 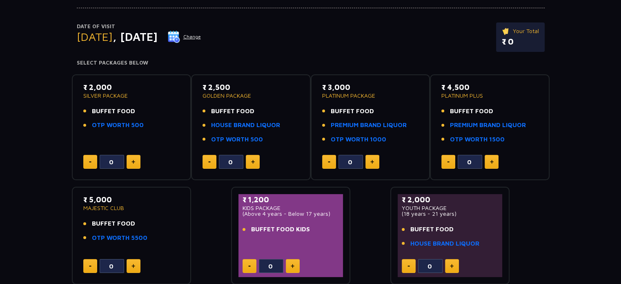 What do you see at coordinates (120, 238) in the screenshot?
I see `a: OTP WORTH 5500` at bounding box center [120, 238].